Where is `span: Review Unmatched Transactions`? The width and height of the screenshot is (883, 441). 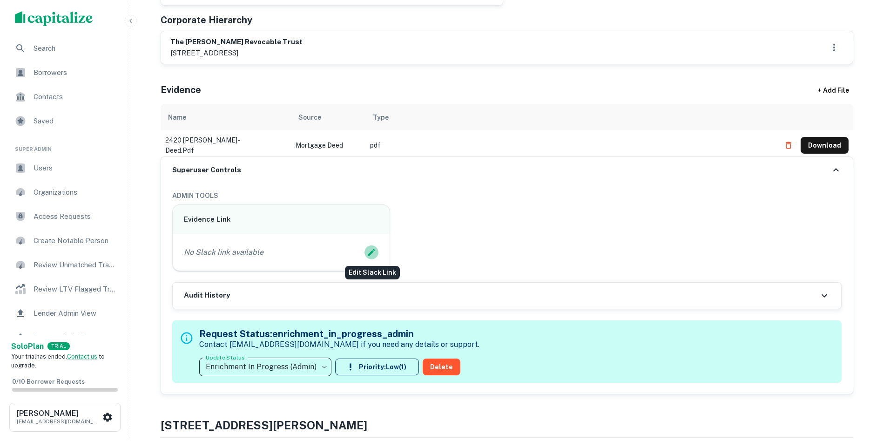 span: Review Unmatched Transactions is located at coordinates (75, 265).